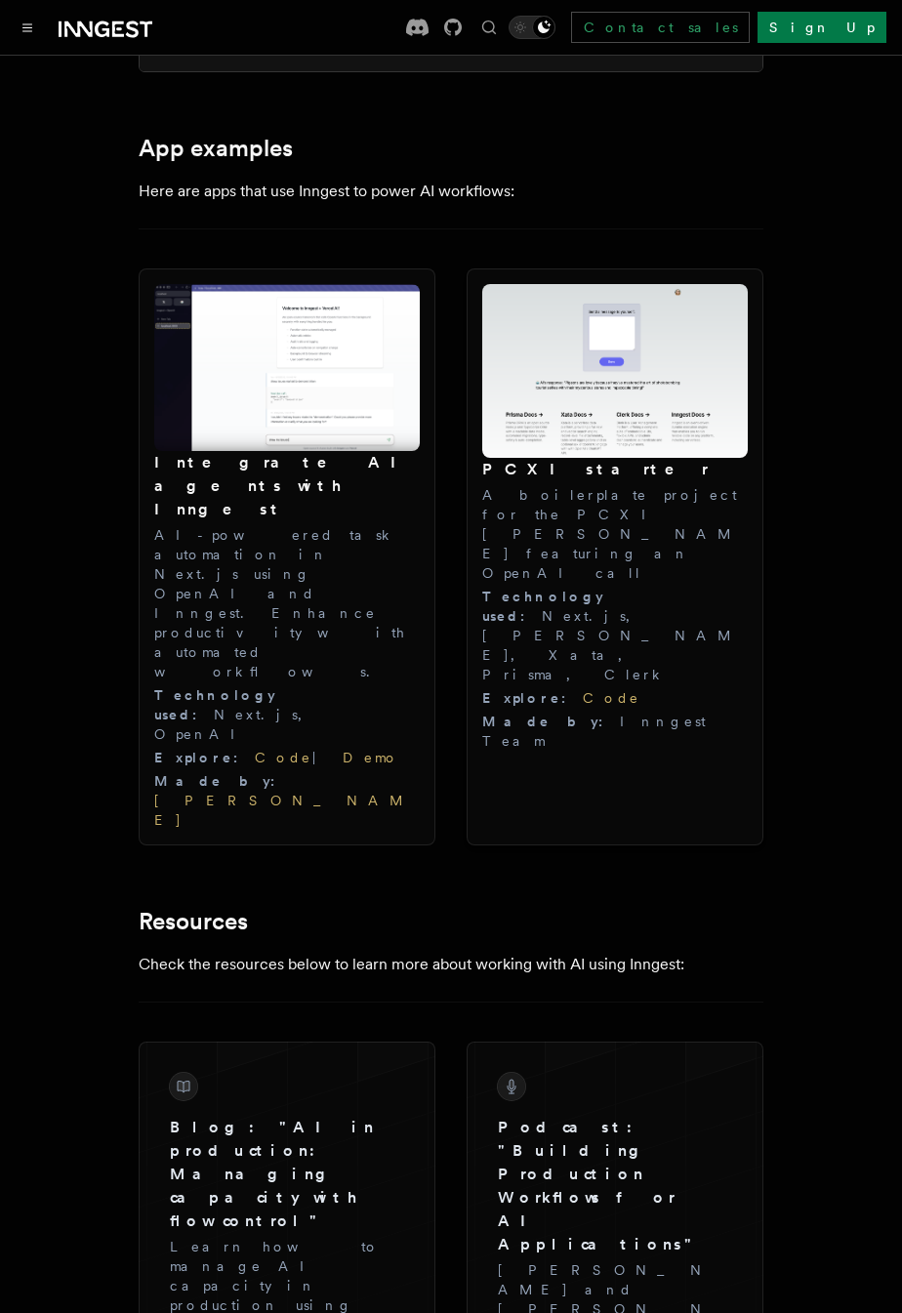 This screenshot has width=902, height=1313. What do you see at coordinates (489, 27) in the screenshot?
I see `button: Find something...` at bounding box center [489, 27].